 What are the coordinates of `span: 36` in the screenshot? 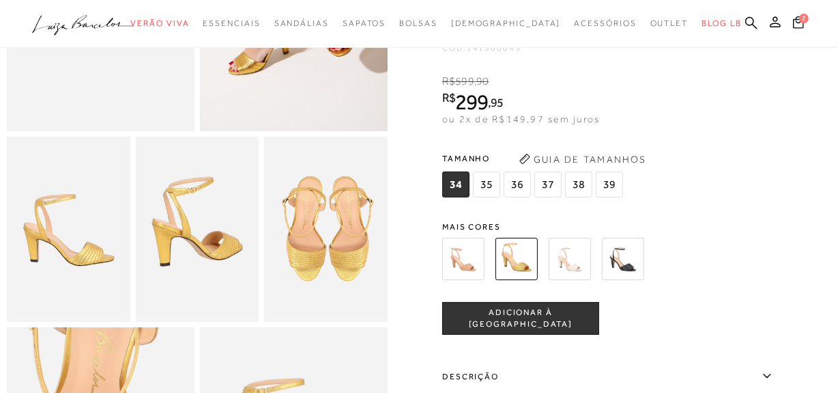 It's located at (517, 184).